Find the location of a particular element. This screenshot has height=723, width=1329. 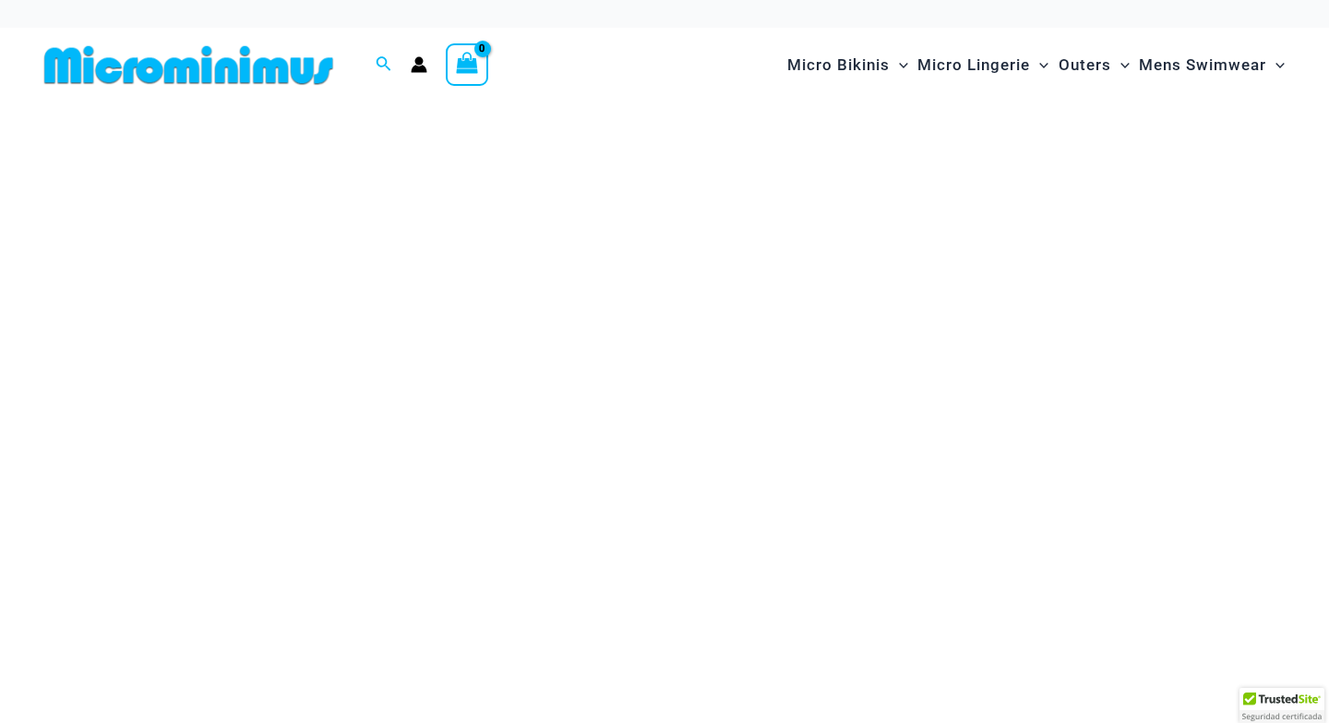

a: Micro BikinisMenu ToggleMenu Toggle is located at coordinates (847, 65).